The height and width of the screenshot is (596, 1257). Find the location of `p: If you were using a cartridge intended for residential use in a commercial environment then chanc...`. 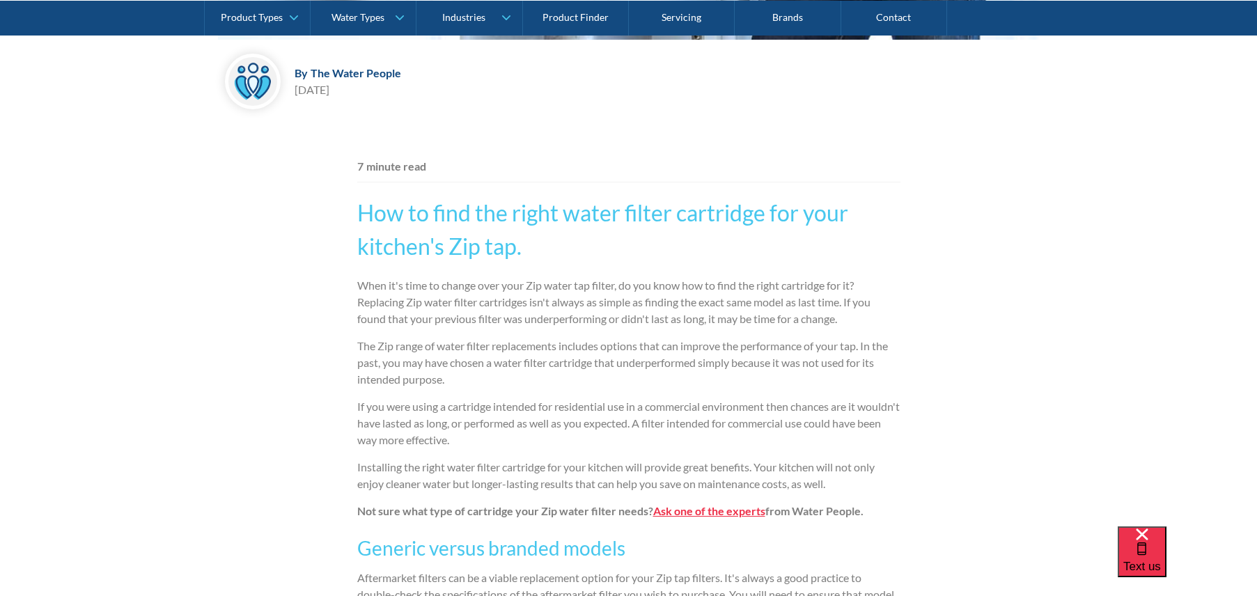

p: If you were using a cartridge intended for residential use in a commercial environment then chanc... is located at coordinates (629, 423).